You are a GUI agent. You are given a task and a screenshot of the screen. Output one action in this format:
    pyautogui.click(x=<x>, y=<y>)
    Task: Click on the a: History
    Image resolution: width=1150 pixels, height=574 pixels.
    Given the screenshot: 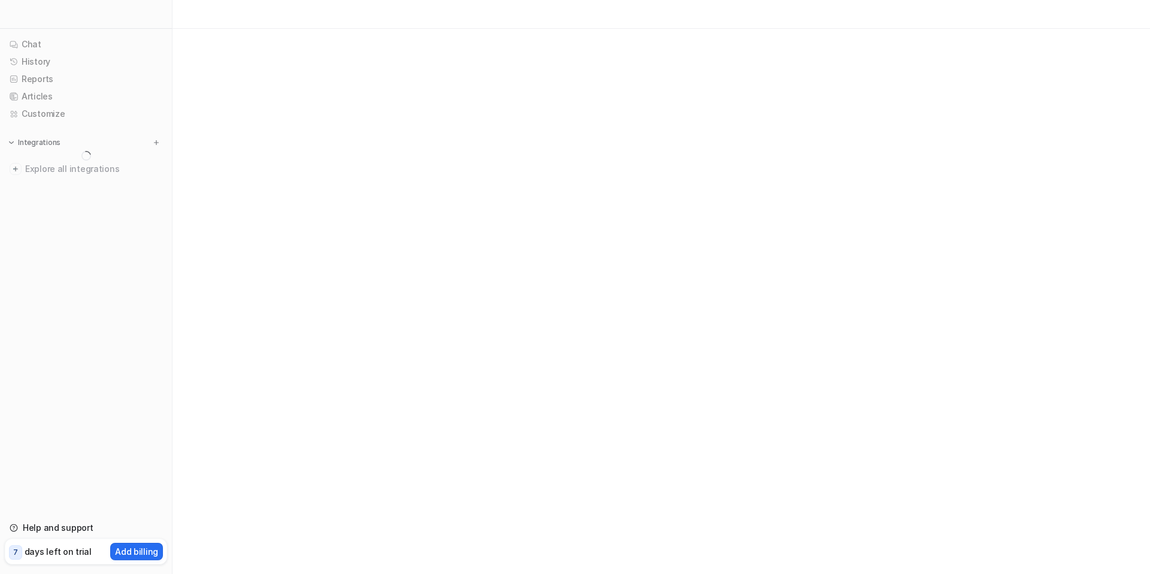 What is the action you would take?
    pyautogui.click(x=86, y=62)
    